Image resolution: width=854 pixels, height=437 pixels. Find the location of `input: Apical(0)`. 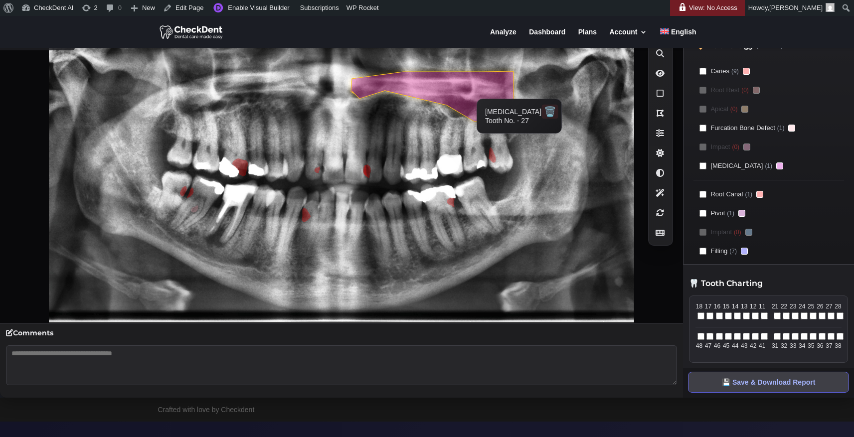

input: Apical(0) is located at coordinates (703, 109).